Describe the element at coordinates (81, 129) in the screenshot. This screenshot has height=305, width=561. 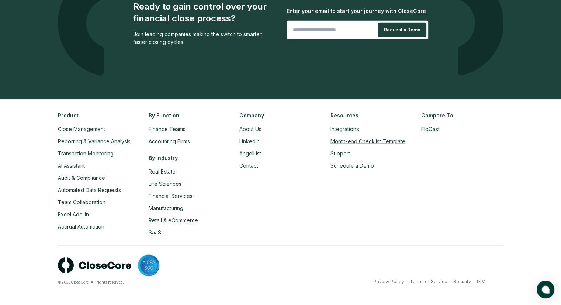
I see `a: Close Management` at that location.